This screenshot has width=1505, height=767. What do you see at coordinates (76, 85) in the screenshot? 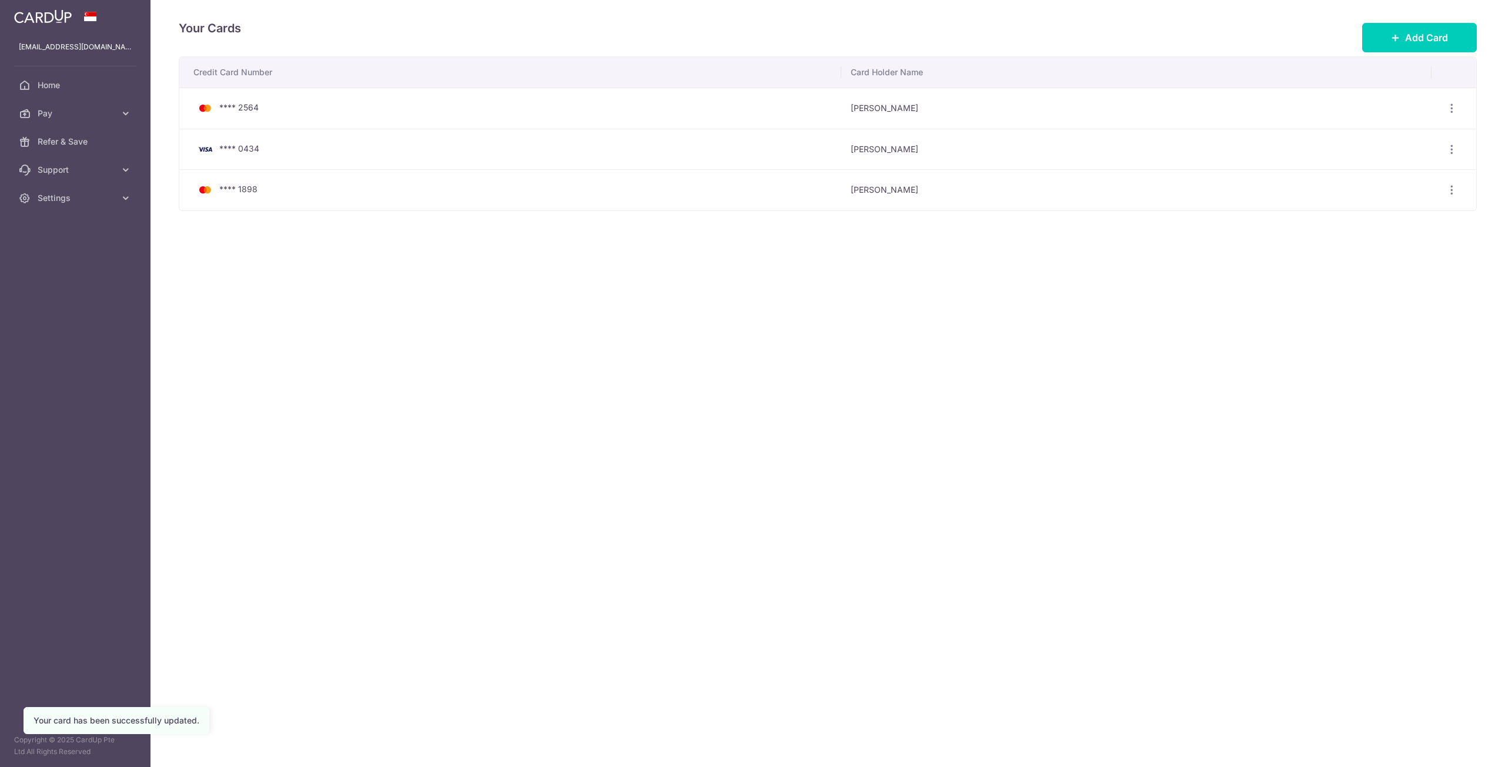
I see `span: Home` at bounding box center [76, 85].